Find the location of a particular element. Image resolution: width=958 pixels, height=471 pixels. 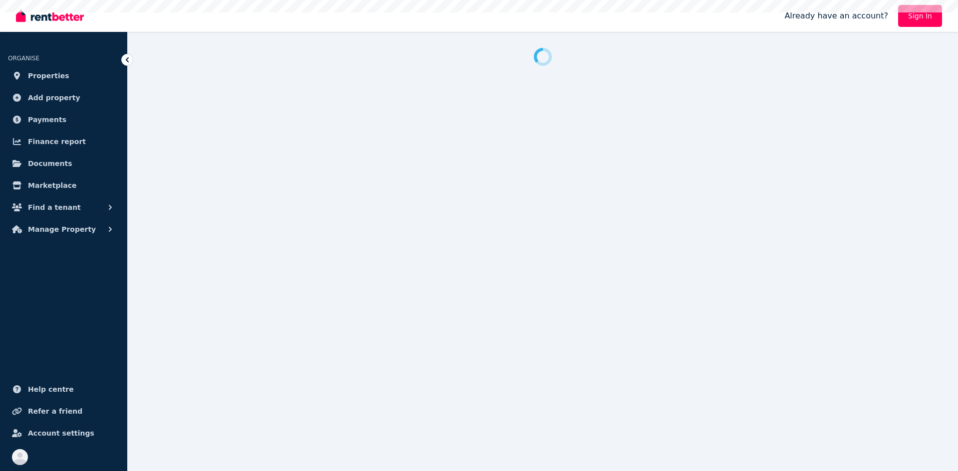

a: Sign In is located at coordinates (920, 16).